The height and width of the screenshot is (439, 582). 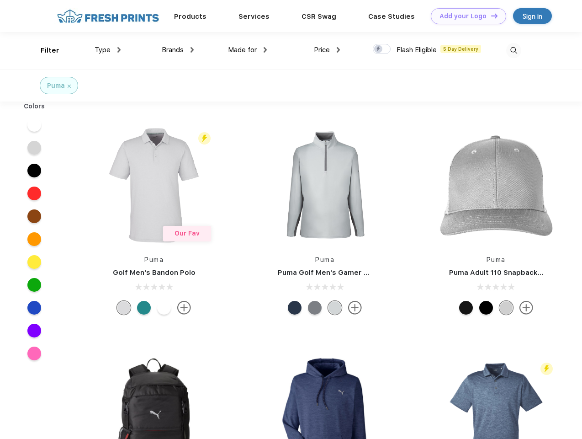 What do you see at coordinates (463, 16) in the screenshot?
I see `div: Add your Logo` at bounding box center [463, 16].